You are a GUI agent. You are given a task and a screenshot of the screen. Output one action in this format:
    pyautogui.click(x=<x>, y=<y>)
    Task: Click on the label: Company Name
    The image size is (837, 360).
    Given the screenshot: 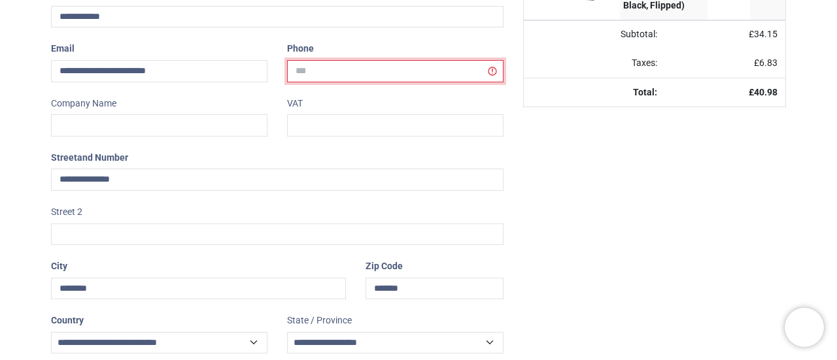 What is the action you would take?
    pyautogui.click(x=84, y=104)
    